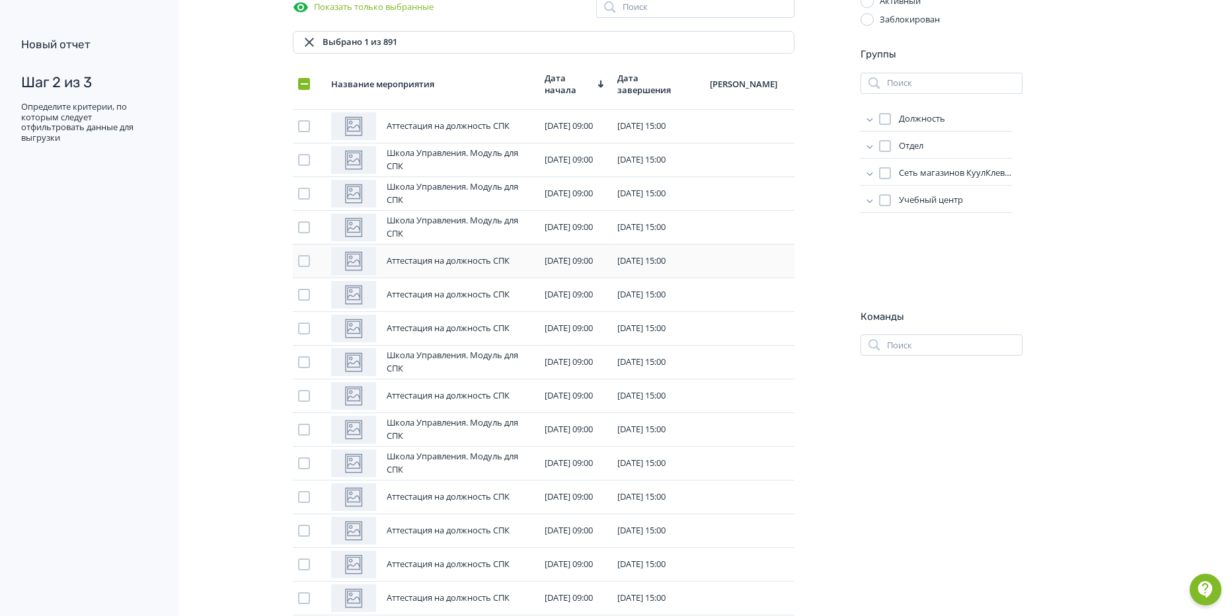 This screenshot has height=616, width=1232. I want to click on span: Название мероприятия, so click(383, 84).